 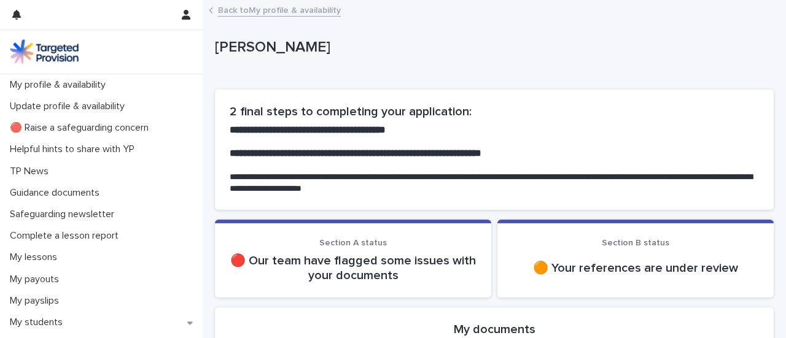 I want to click on p: My lessons, so click(x=36, y=257).